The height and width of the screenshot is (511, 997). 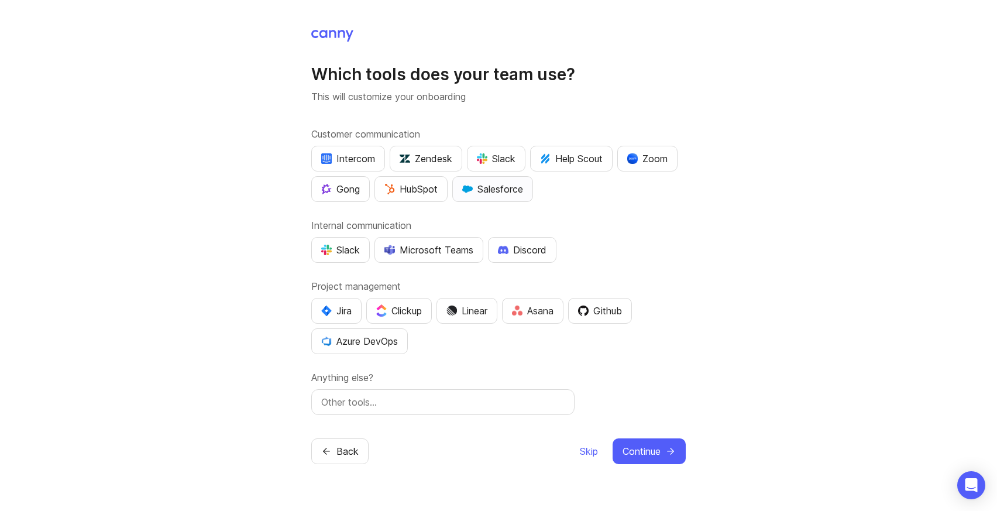 What do you see at coordinates (517, 310) in the screenshot?
I see `img: Rf5nOJ4Qh9Y9HAAAAAElFTkSuQmCC` at bounding box center [517, 310].